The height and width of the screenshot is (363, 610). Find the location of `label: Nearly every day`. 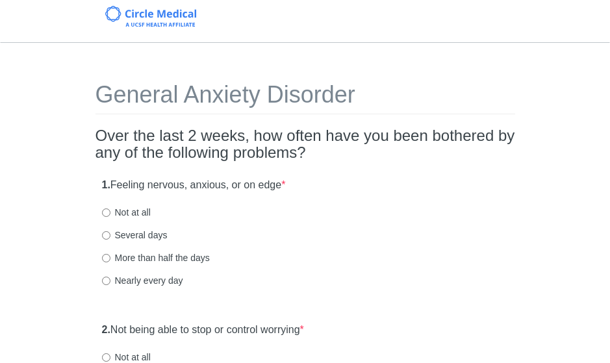

label: Nearly every day is located at coordinates (142, 281).